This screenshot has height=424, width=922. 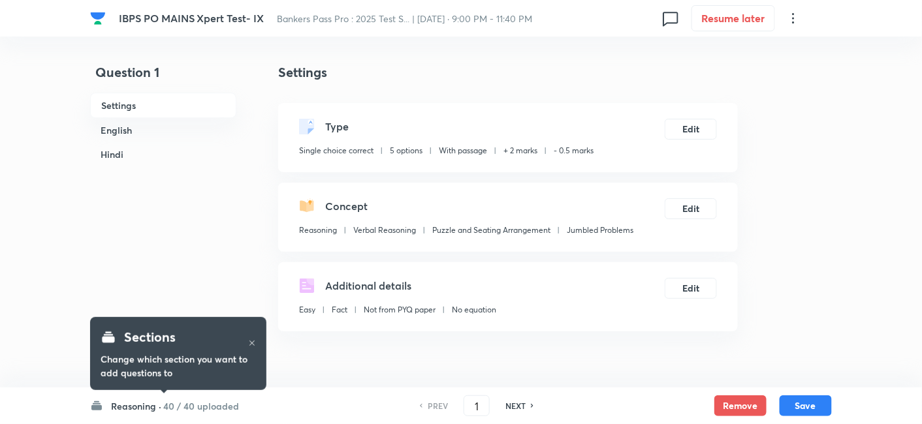 I want to click on p: Easy, so click(x=307, y=310).